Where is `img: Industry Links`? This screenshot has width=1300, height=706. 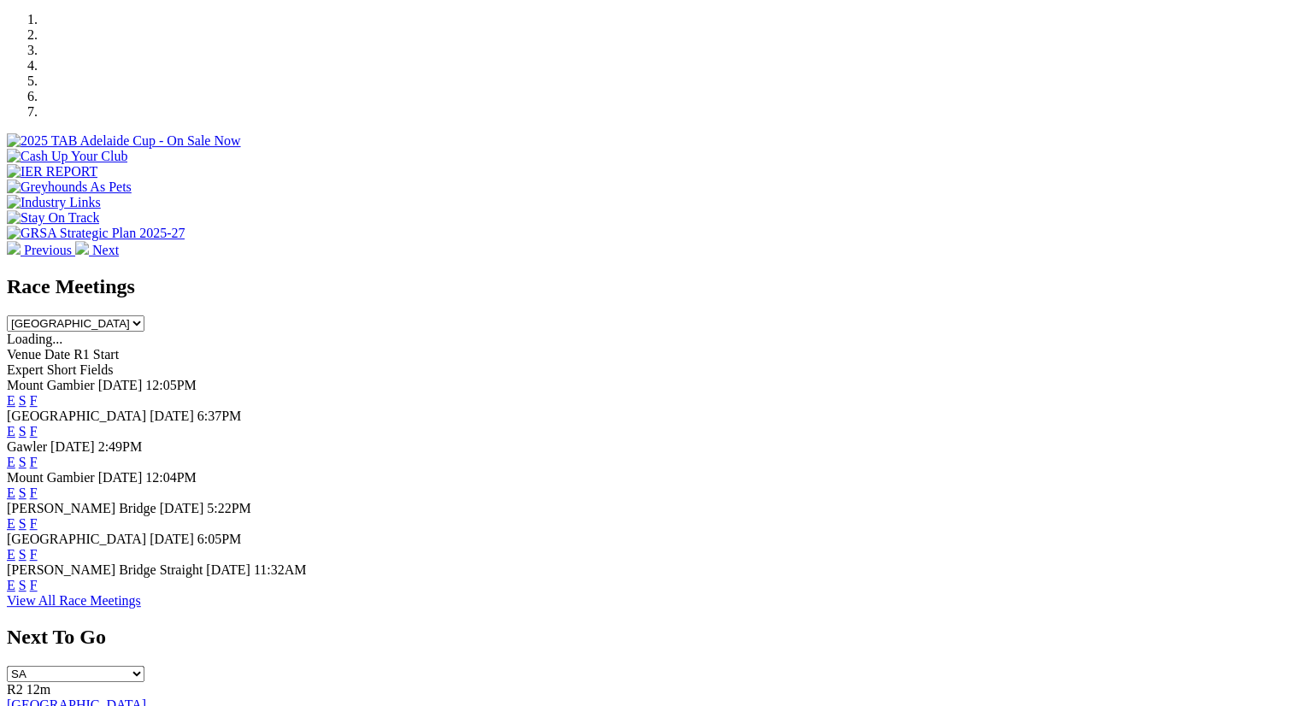 img: Industry Links is located at coordinates (54, 203).